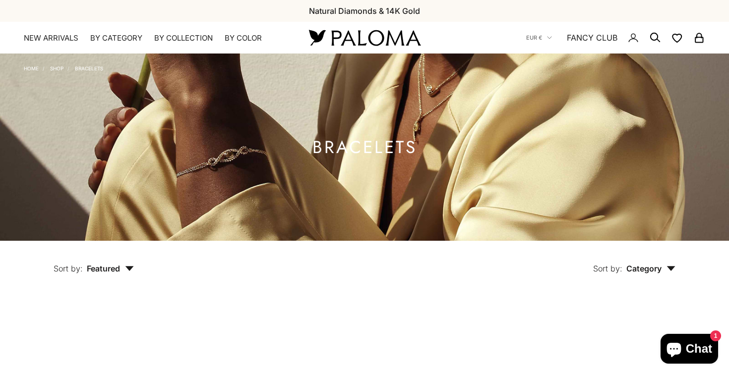 This screenshot has height=374, width=729. I want to click on a: NEW ARRIVALS, so click(51, 38).